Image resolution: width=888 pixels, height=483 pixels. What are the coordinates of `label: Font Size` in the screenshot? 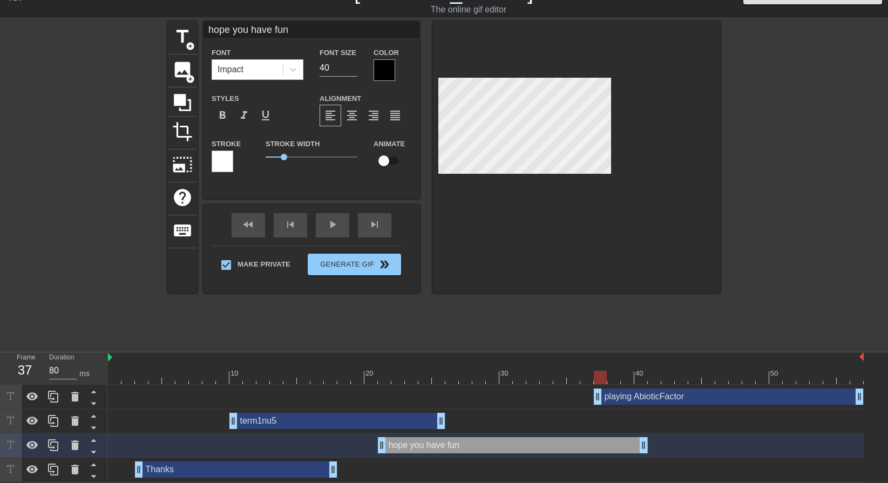 It's located at (338, 53).